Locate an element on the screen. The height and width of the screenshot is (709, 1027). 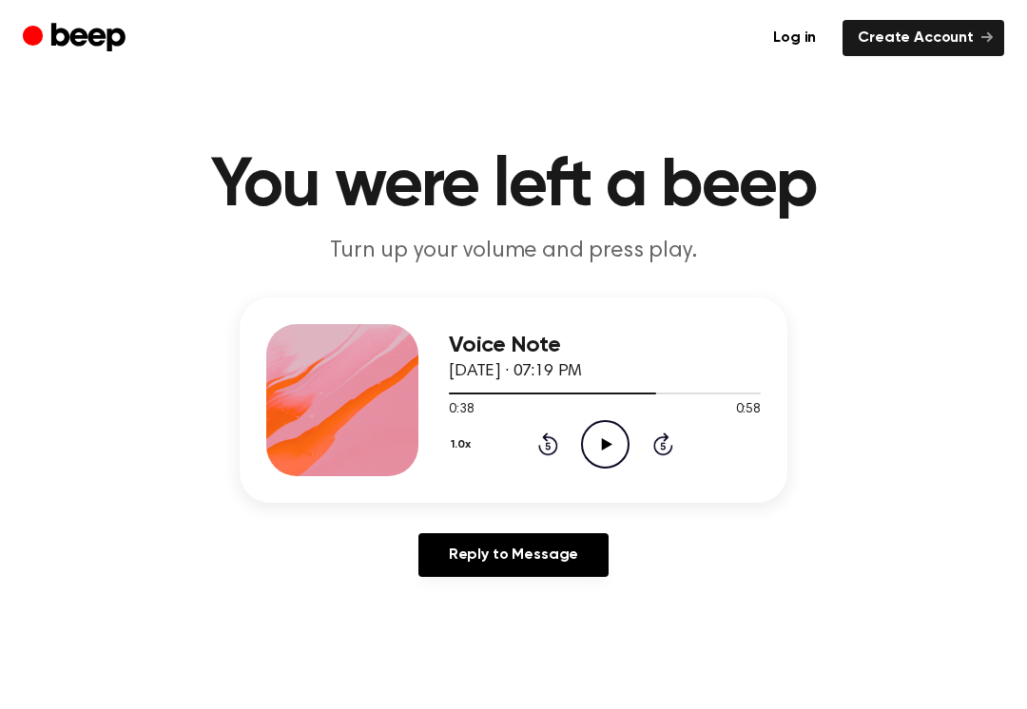
span: 0:58 is located at coordinates (748, 410).